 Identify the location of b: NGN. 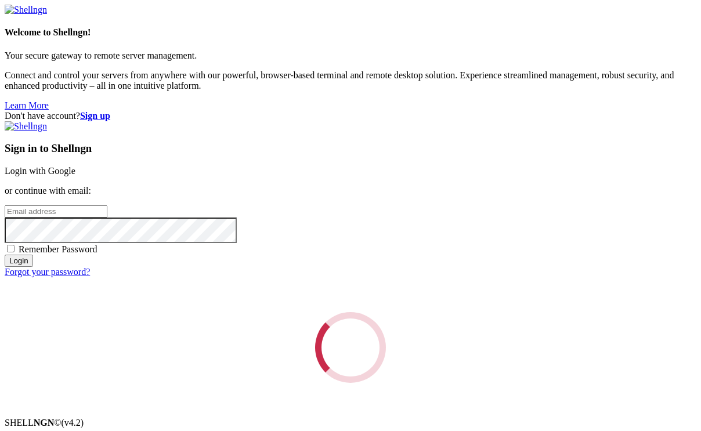
(44, 423).